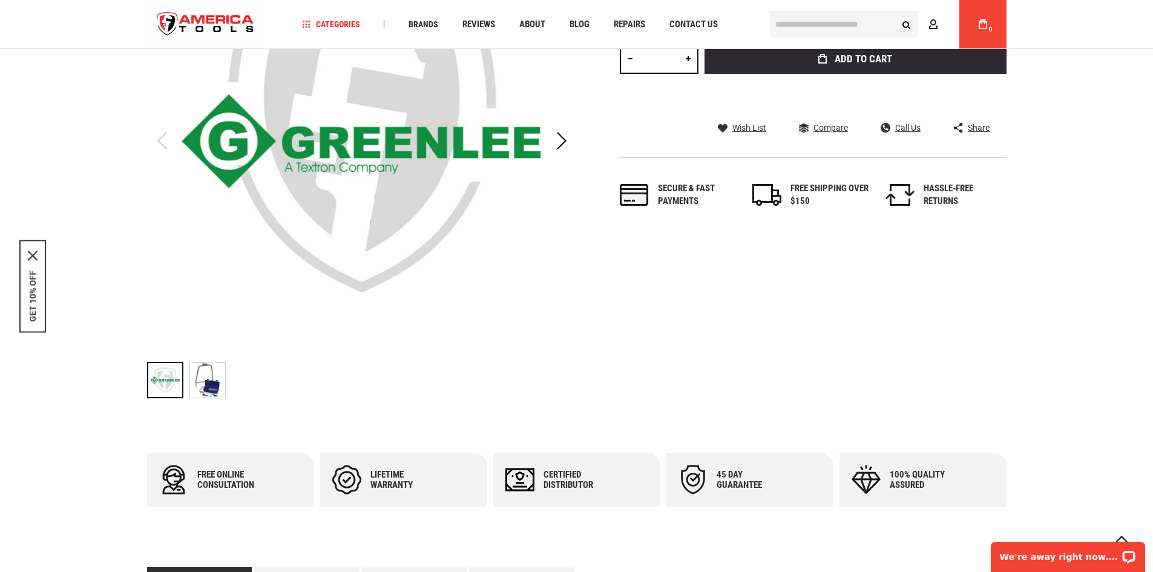 Image resolution: width=1153 pixels, height=572 pixels. I want to click on span: Reviews, so click(479, 24).